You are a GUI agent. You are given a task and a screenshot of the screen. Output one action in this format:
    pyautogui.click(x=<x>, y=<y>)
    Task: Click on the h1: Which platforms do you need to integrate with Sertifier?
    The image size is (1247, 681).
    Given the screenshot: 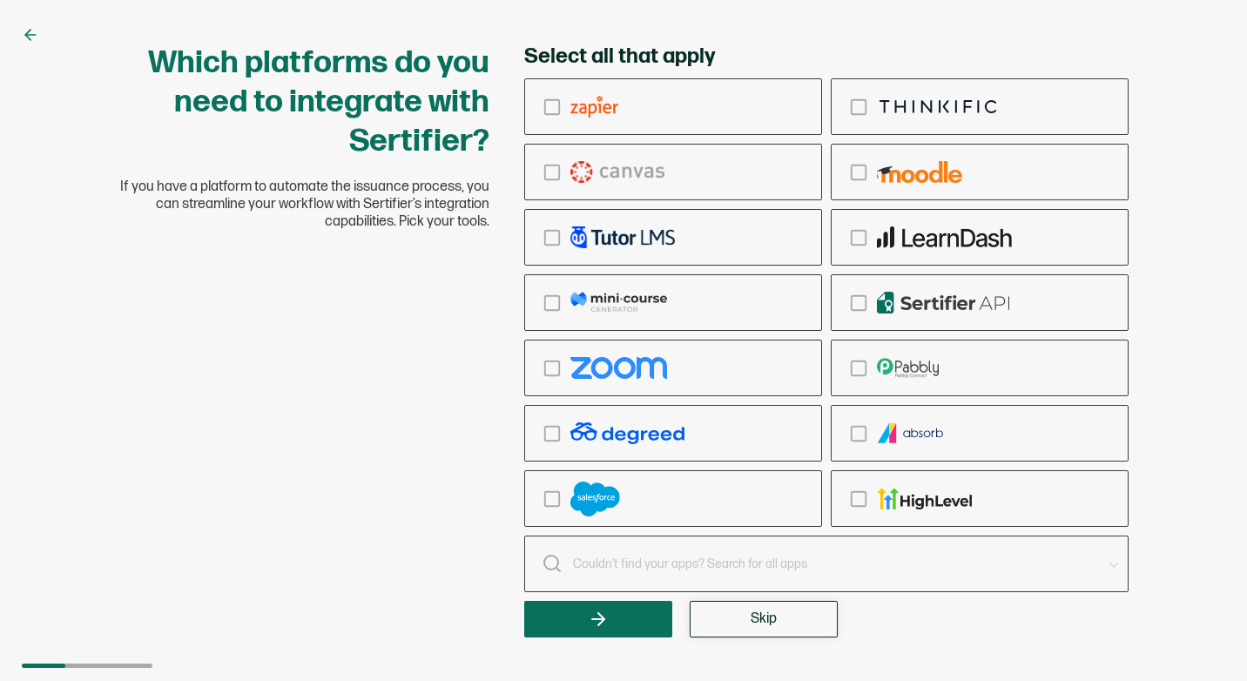 What is the action you would take?
    pyautogui.click(x=304, y=102)
    